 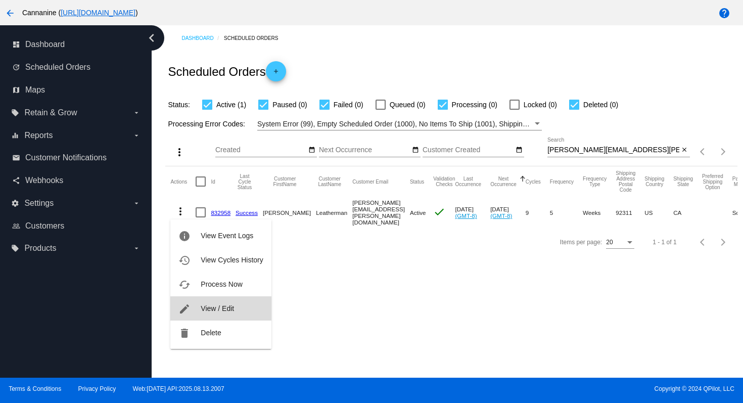 I want to click on mat-icon: history, so click(x=184, y=260).